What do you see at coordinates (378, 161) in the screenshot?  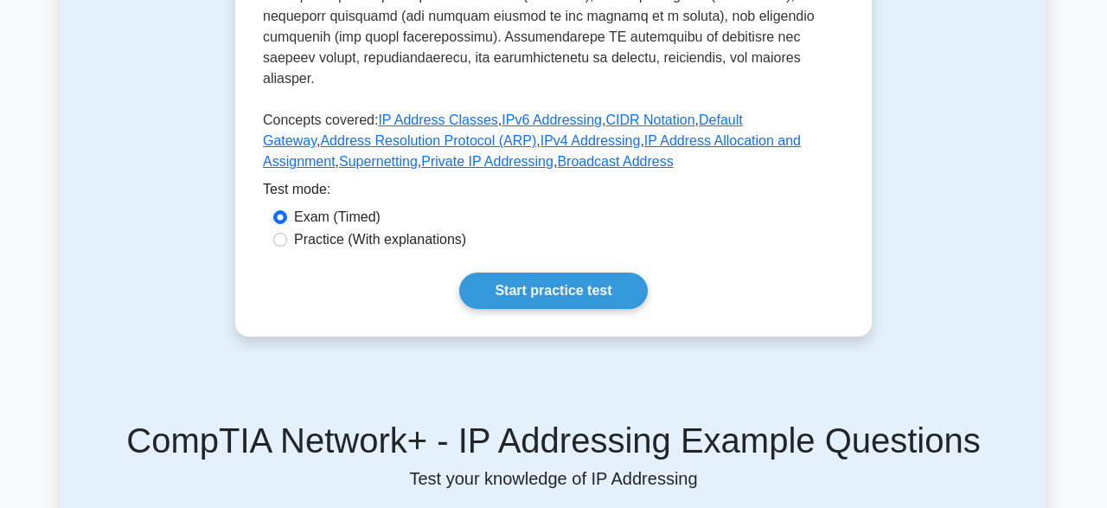 I see `a: Supernetting` at bounding box center [378, 161].